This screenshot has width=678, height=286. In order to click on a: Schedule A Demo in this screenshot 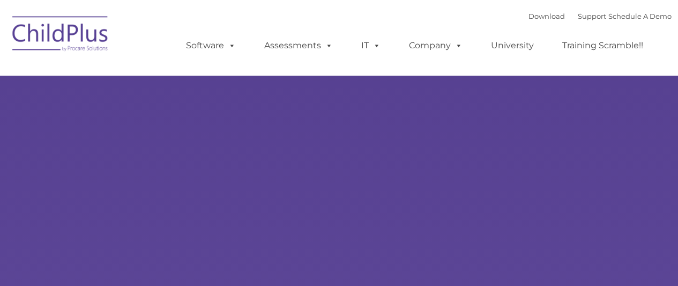, I will do `click(640, 16)`.